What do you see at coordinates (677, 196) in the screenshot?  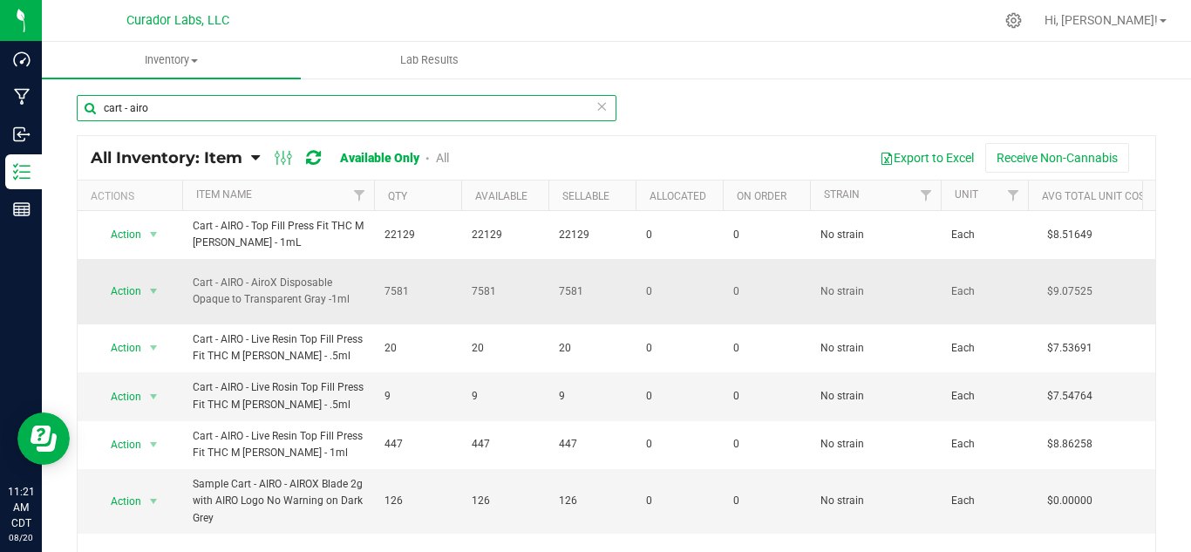 I see `a: Allocated` at bounding box center [677, 196].